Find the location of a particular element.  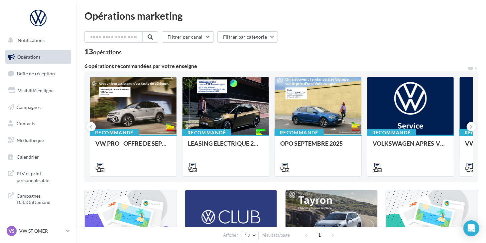

button: 12 is located at coordinates (250, 235).